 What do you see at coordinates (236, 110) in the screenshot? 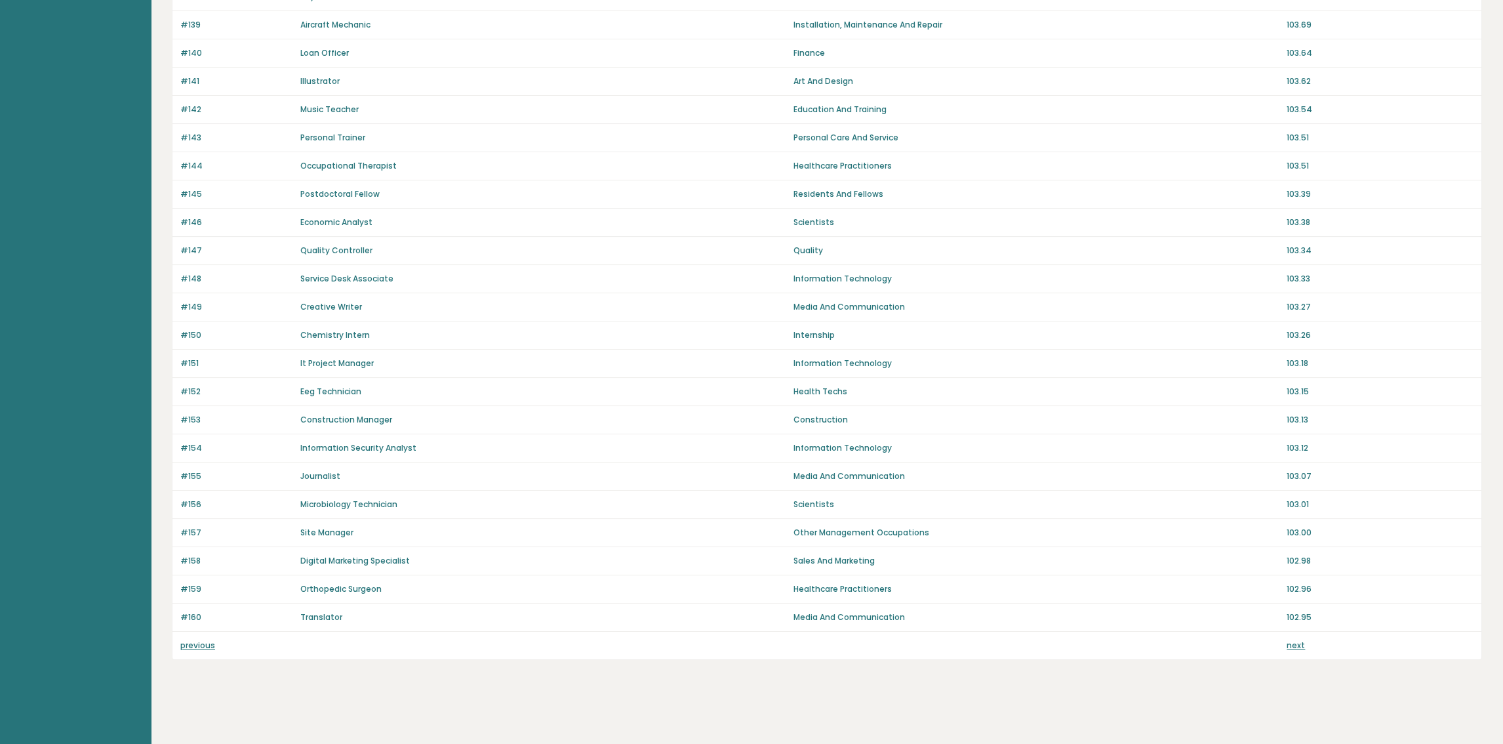
I see `p: #142` at bounding box center [236, 110].